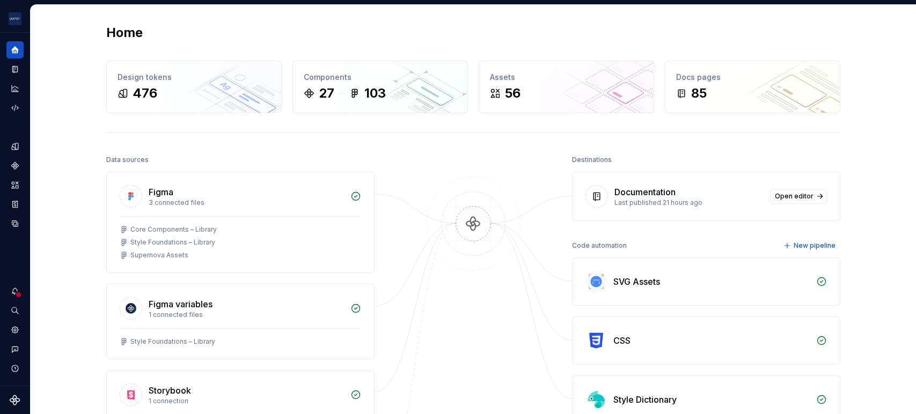  What do you see at coordinates (15, 311) in the screenshot?
I see `button: Search ⌘K` at bounding box center [15, 311].